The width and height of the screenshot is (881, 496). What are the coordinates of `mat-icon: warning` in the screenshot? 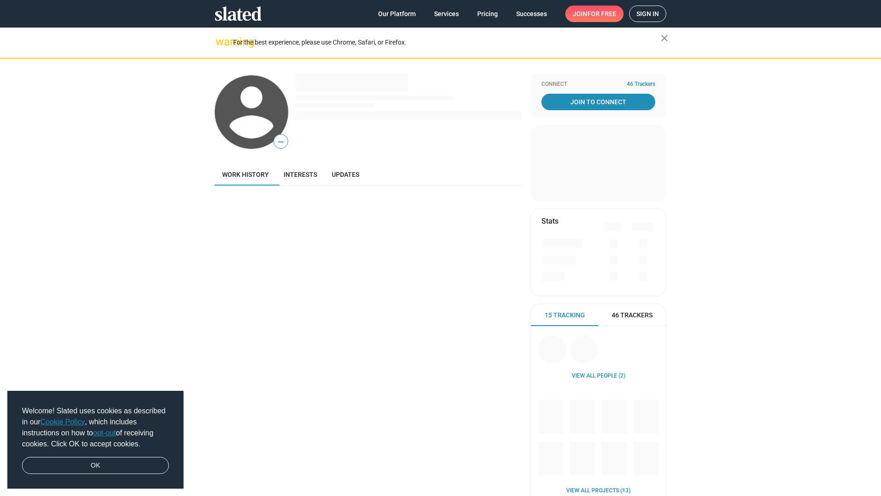 It's located at (221, 42).